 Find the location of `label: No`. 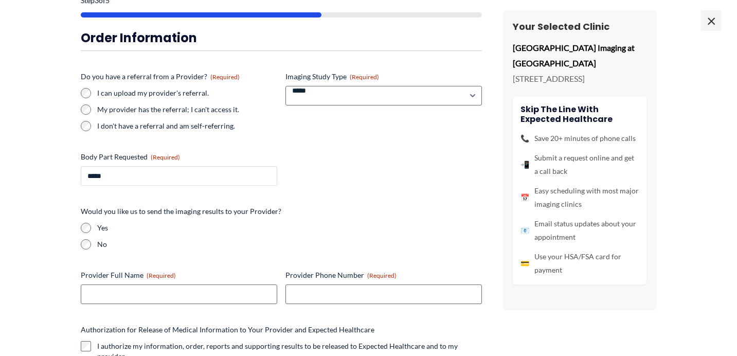

label: No is located at coordinates (290, 244).